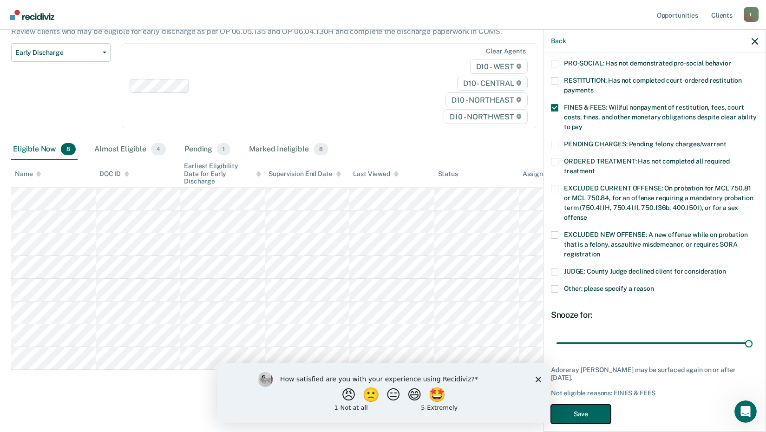 This screenshot has width=766, height=432. Describe the element at coordinates (223, 174) in the screenshot. I see `div: Earliest Eligibility Date for Early Discharge` at that location.